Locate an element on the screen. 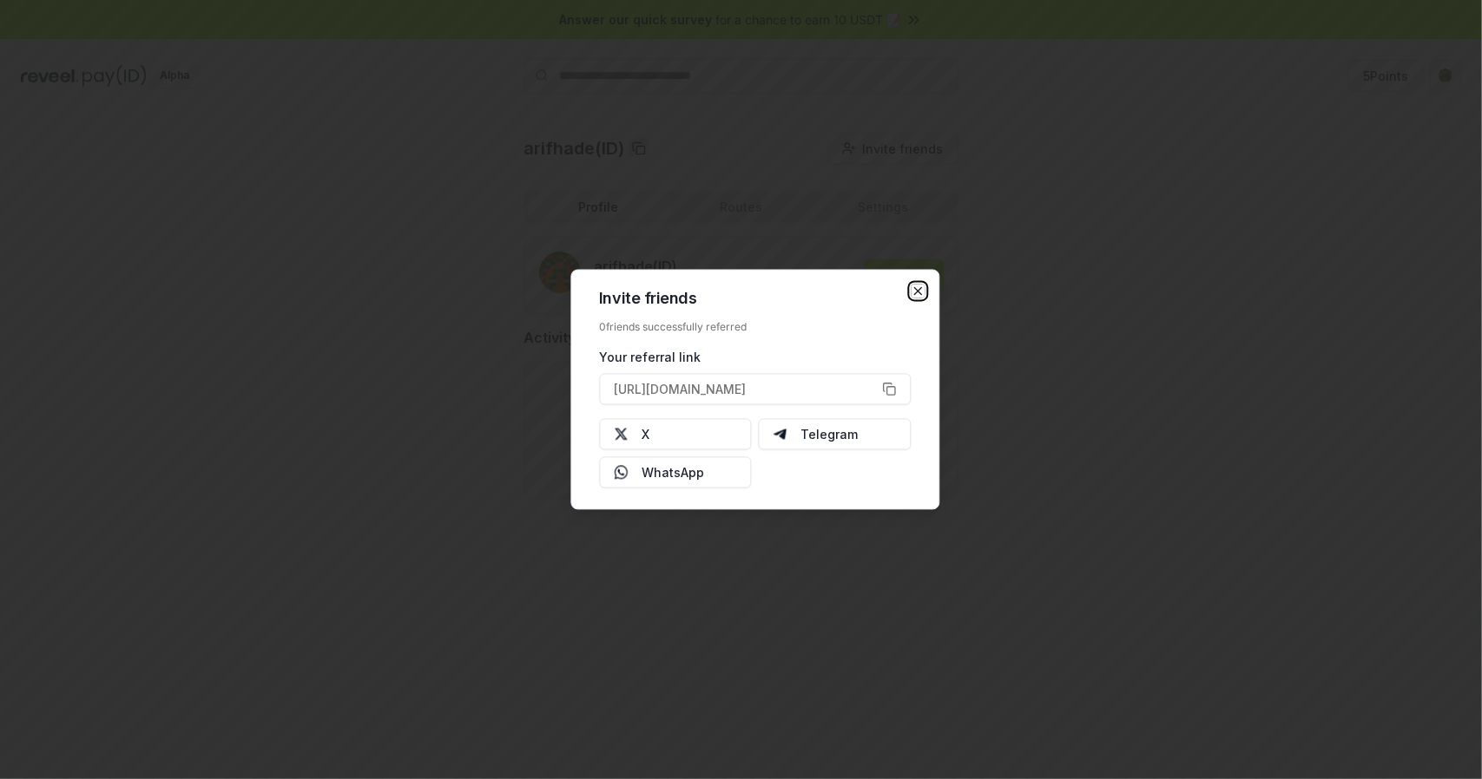 This screenshot has width=1482, height=779. div: 0 friends successfully referred is located at coordinates (754, 328).